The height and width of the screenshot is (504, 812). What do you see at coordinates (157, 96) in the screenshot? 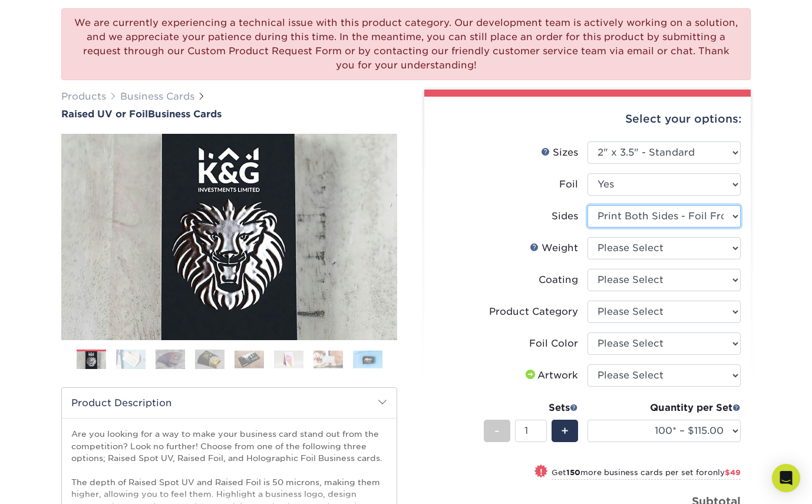
I see `a: Business Cards` at bounding box center [157, 96].